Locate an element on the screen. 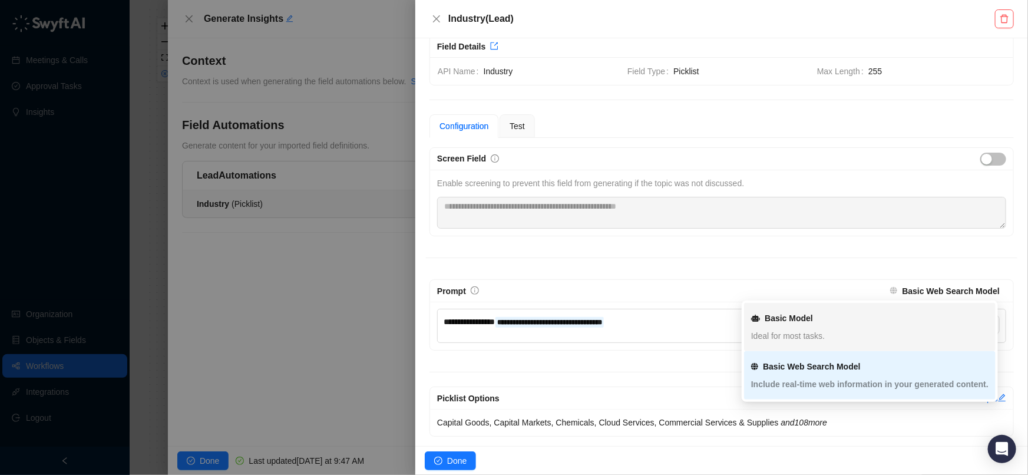 The width and height of the screenshot is (1028, 475). span: Done is located at coordinates (456, 461).